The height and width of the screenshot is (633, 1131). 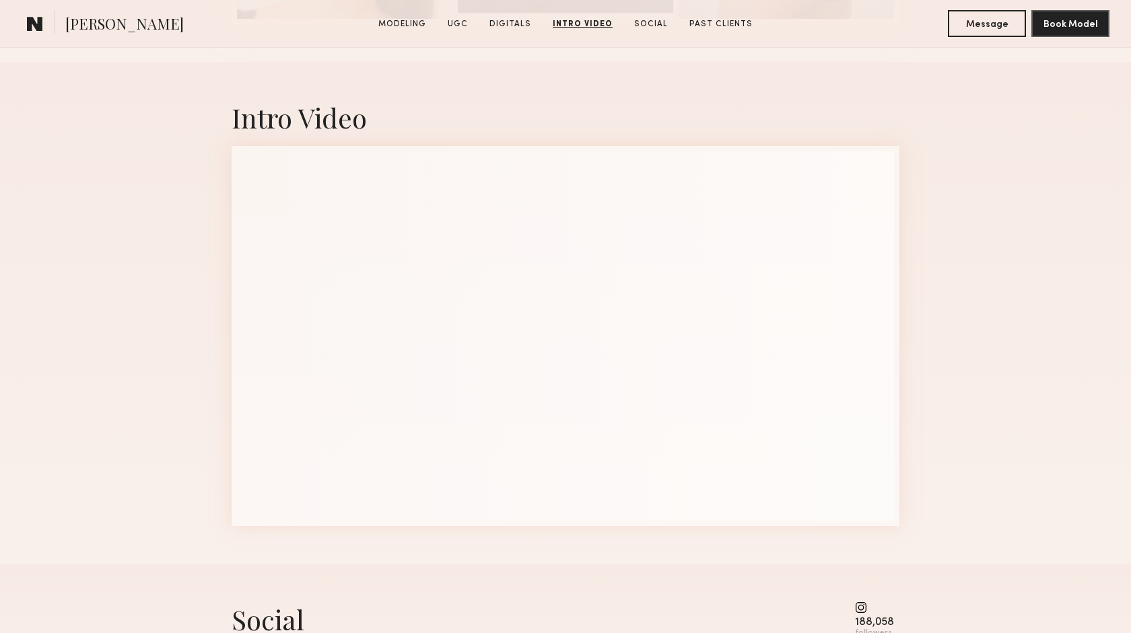 I want to click on a: Digitals, so click(x=510, y=24).